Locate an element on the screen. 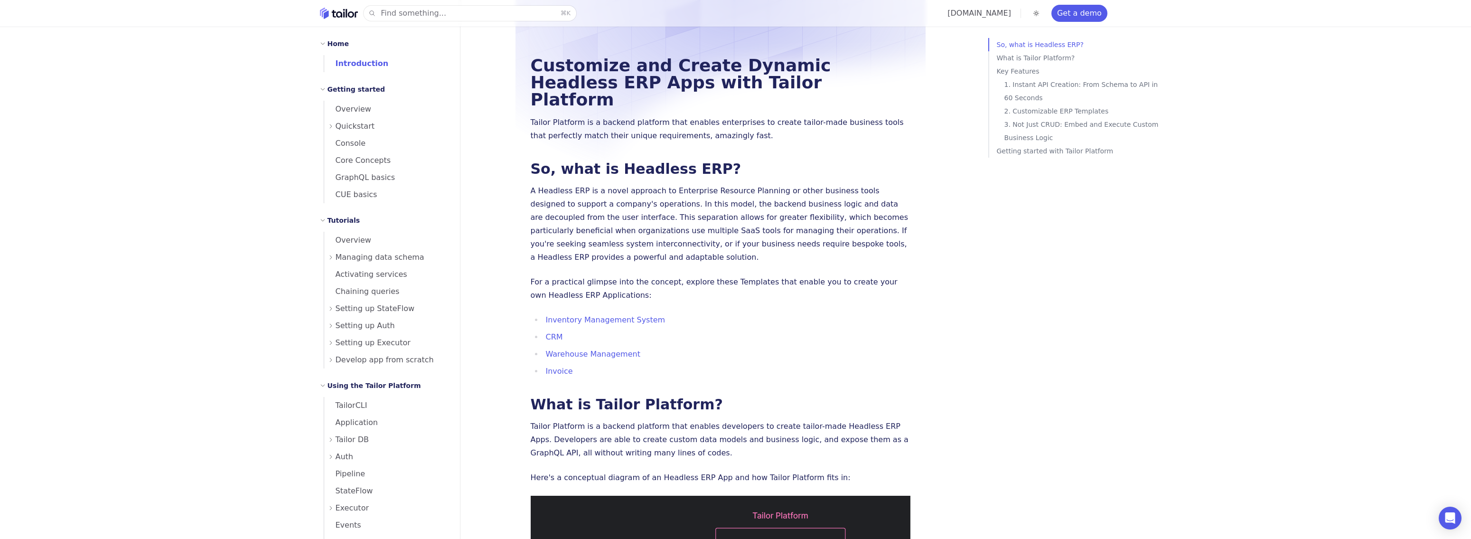  span: GraphQL basics is located at coordinates (360, 177).